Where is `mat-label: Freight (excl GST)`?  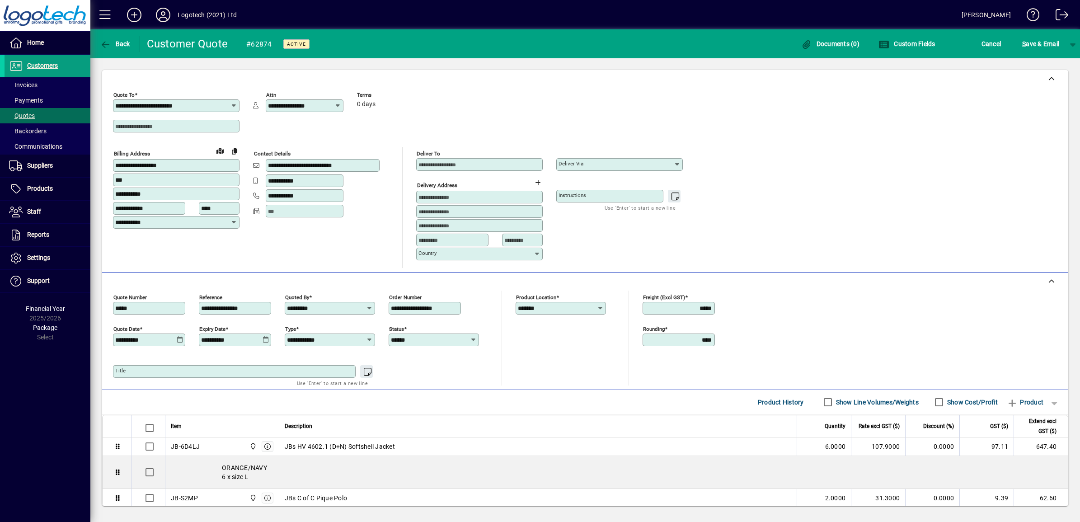 mat-label: Freight (excl GST) is located at coordinates (664, 297).